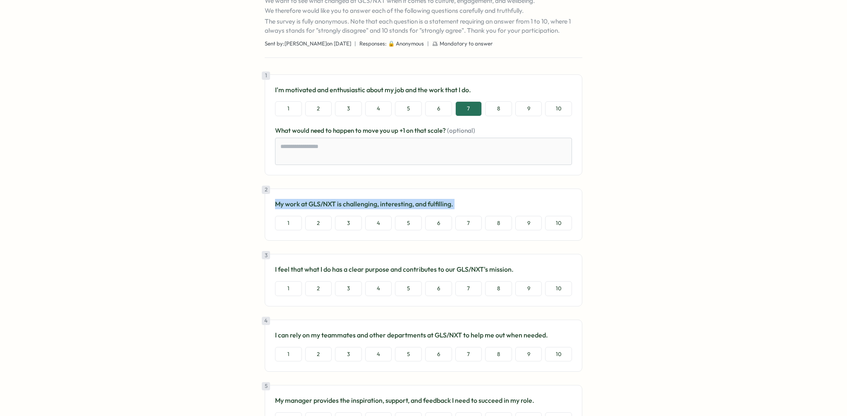 The width and height of the screenshot is (847, 416). Describe the element at coordinates (437, 130) in the screenshot. I see `span: scale?` at that location.